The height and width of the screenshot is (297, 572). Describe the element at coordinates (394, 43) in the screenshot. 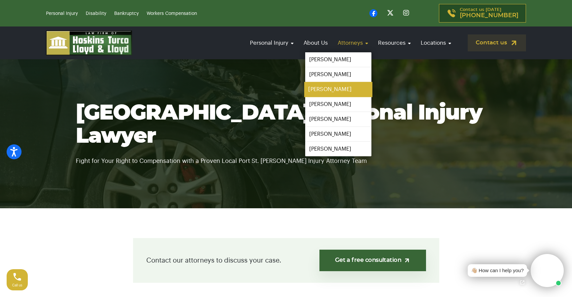

I see `a: Resources` at that location.